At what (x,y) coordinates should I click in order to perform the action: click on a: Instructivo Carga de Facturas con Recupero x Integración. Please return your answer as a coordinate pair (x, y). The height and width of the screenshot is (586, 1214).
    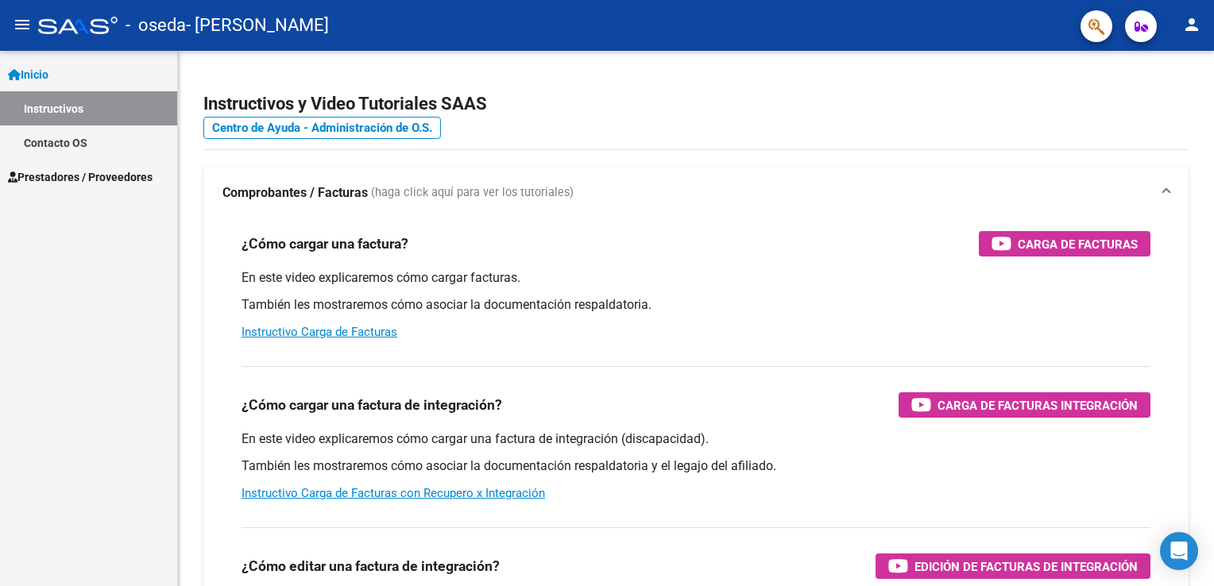
    Looking at the image, I should click on (393, 493).